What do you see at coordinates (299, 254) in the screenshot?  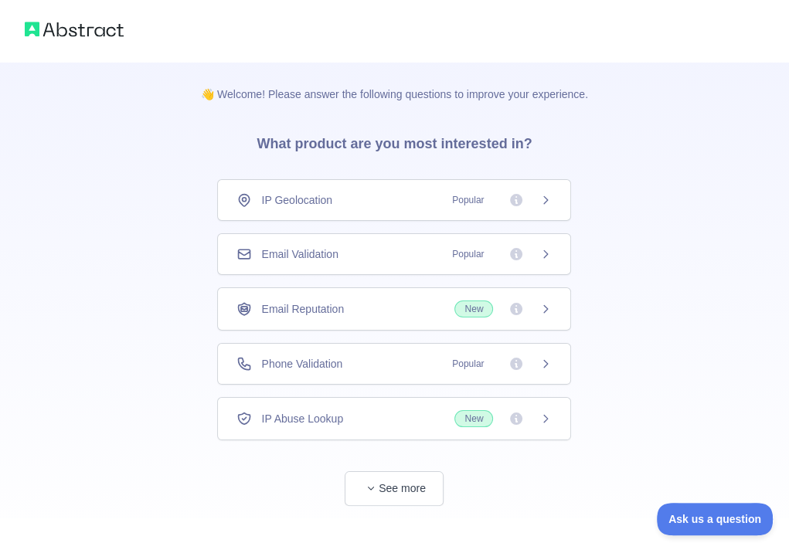 I see `span: Email Validation` at bounding box center [299, 254].